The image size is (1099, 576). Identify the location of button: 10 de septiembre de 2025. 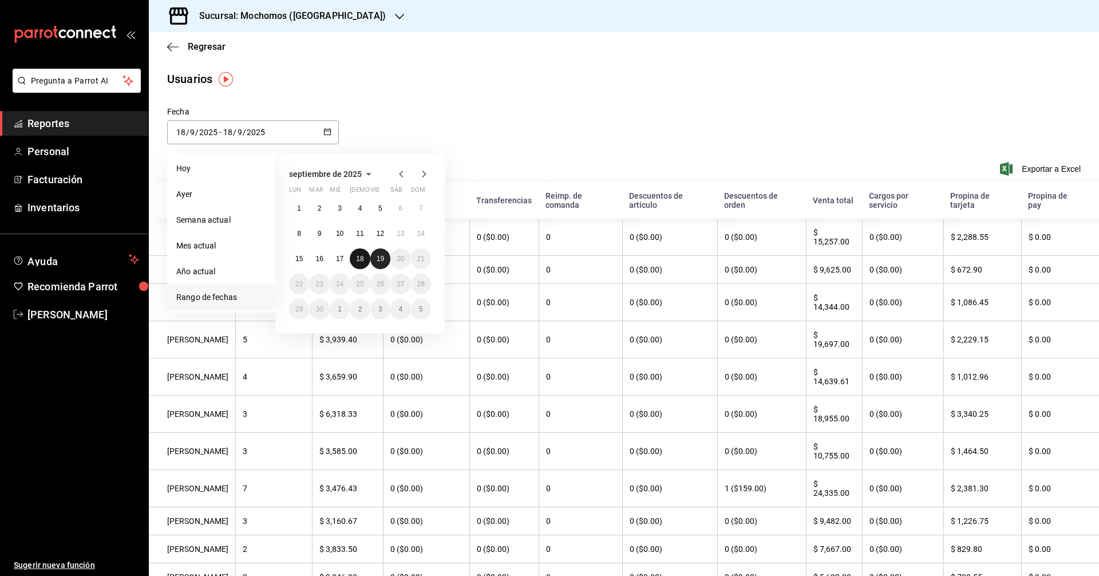
(339, 234).